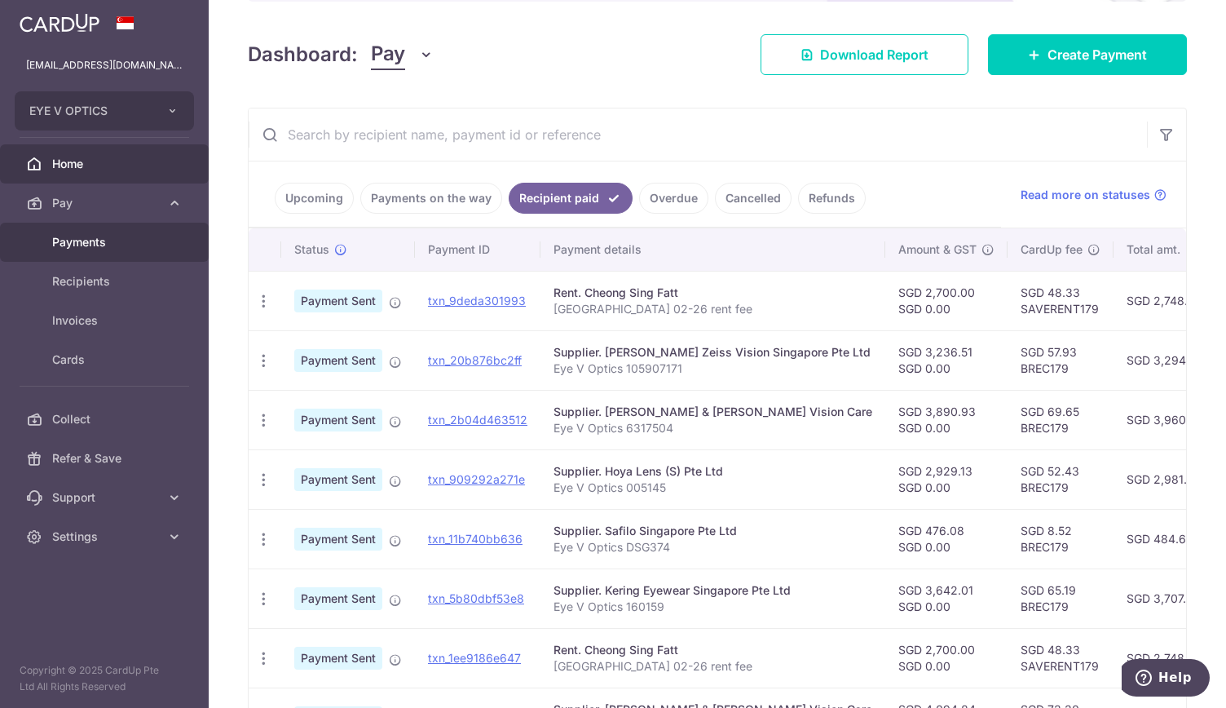 The width and height of the screenshot is (1226, 708). Describe the element at coordinates (1098, 55) in the screenshot. I see `span: Create Payment` at that location.